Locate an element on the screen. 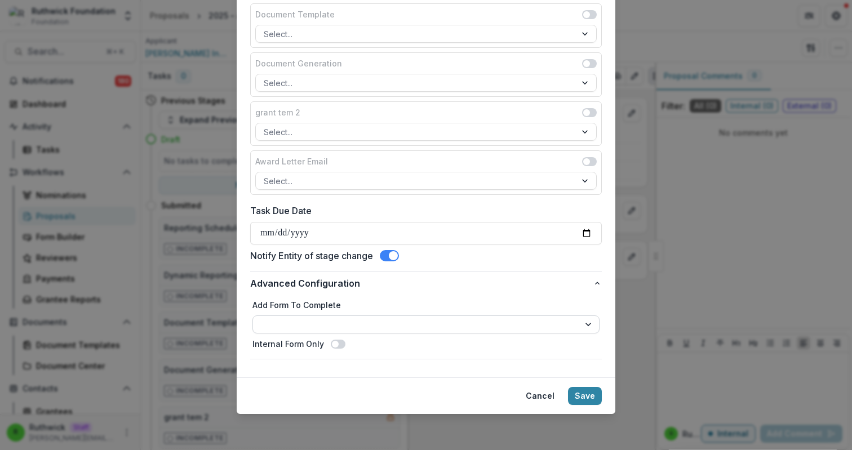 The height and width of the screenshot is (450, 852). label: Add Form To Complete is located at coordinates (426, 305).